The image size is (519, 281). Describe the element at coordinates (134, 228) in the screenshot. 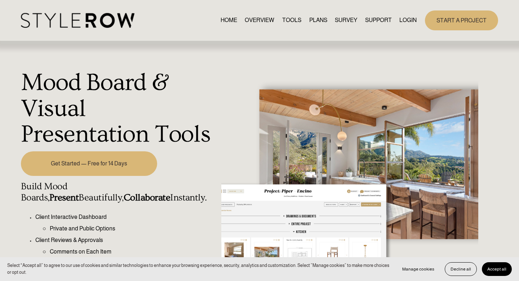

I see `p: Private and Public Options` at that location.